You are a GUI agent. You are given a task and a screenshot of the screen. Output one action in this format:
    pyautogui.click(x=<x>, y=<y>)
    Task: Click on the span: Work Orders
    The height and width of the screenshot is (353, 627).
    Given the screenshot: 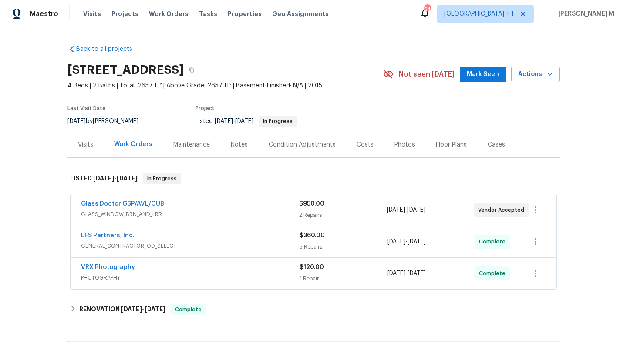 What is the action you would take?
    pyautogui.click(x=168, y=14)
    